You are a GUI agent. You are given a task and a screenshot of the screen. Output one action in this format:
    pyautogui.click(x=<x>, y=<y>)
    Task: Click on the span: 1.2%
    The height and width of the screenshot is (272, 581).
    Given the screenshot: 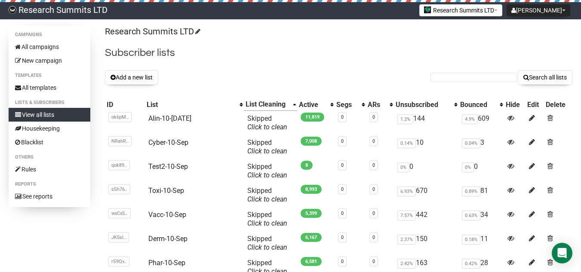 What is the action you would take?
    pyautogui.click(x=405, y=119)
    